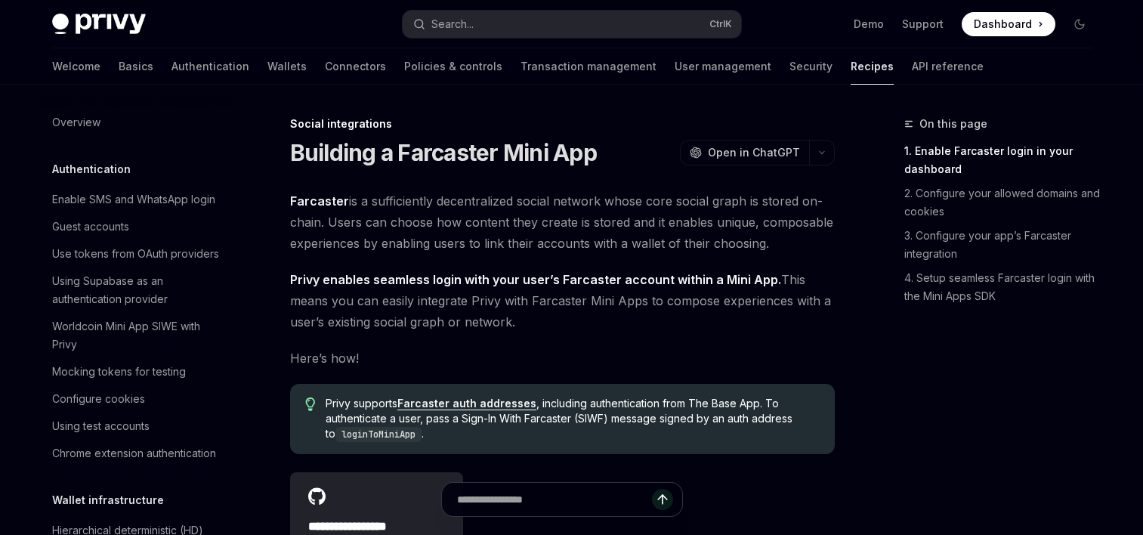  What do you see at coordinates (119, 372) in the screenshot?
I see `div: Mocking tokens for testing` at bounding box center [119, 372].